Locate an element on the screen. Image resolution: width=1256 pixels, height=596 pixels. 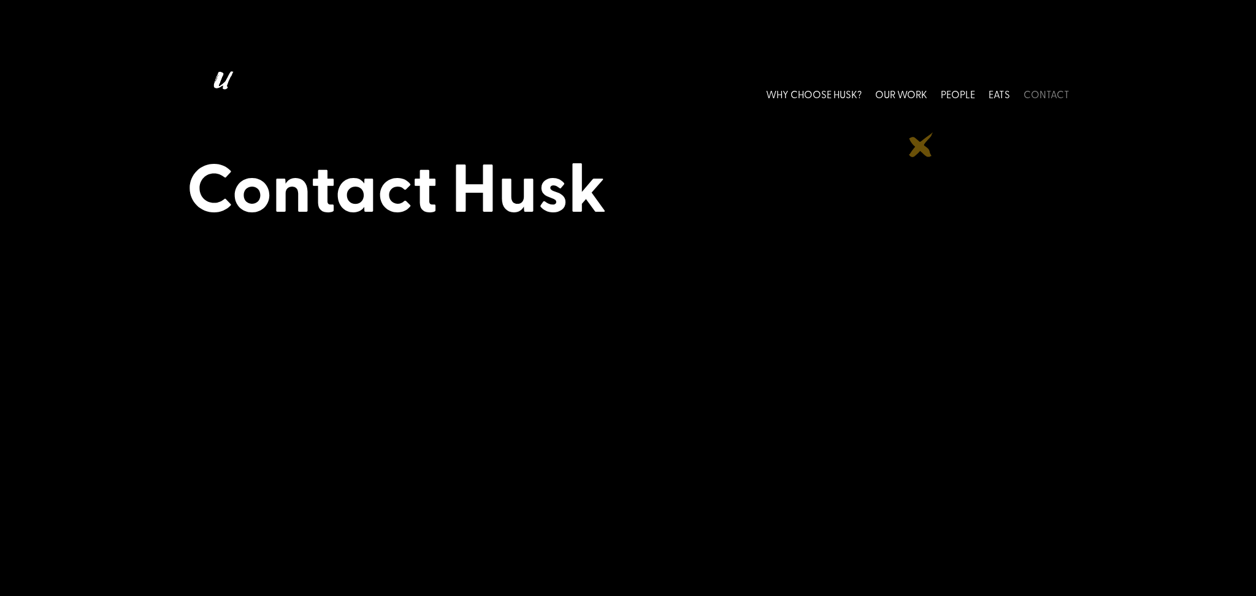
a: Call Now is located at coordinates (700, 502).